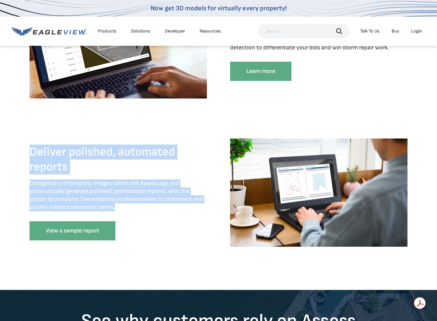 The width and height of the screenshot is (437, 321). What do you see at coordinates (107, 31) in the screenshot?
I see `div: Products` at bounding box center [107, 31].